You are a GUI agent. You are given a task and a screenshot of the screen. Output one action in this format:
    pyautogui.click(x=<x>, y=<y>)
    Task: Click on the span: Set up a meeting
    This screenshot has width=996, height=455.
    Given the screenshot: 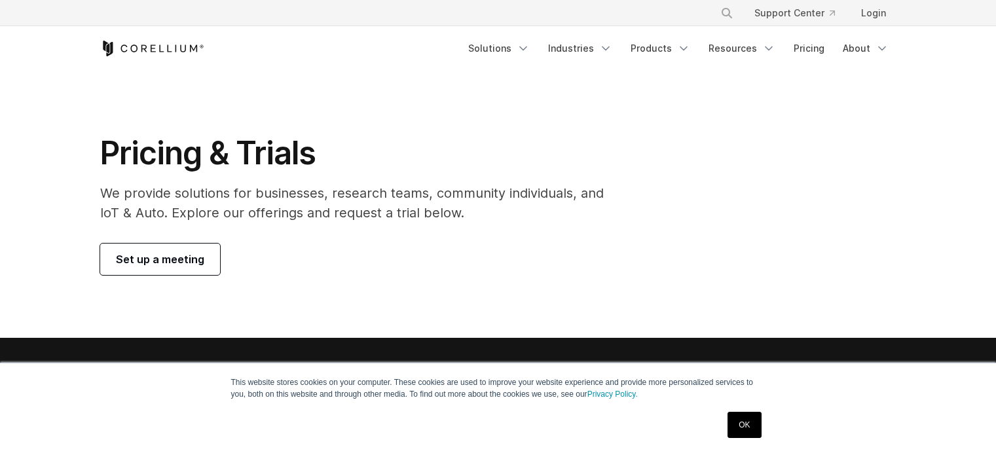 What is the action you would take?
    pyautogui.click(x=160, y=259)
    